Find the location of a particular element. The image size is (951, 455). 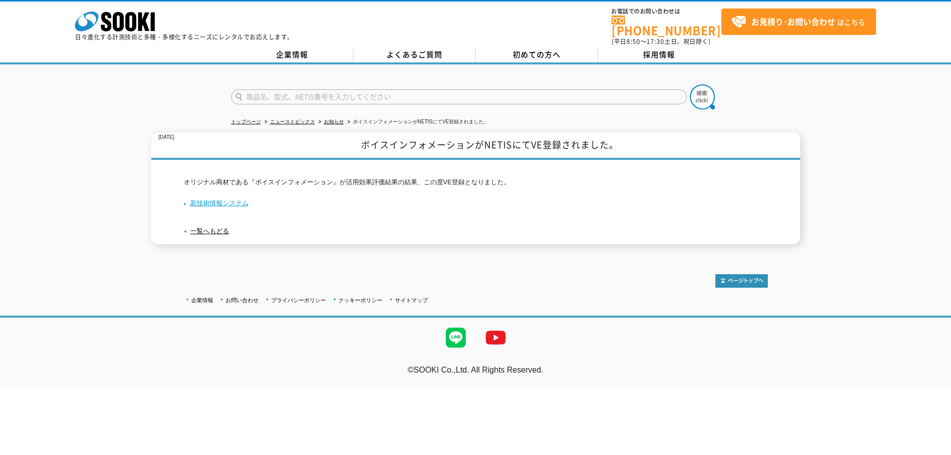

span: (平日 ～ 土日、祝日除く) is located at coordinates (661, 41).